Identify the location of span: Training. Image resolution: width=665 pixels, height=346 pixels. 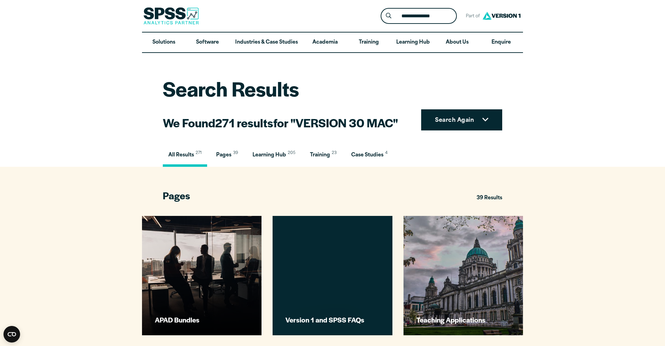
(320, 155).